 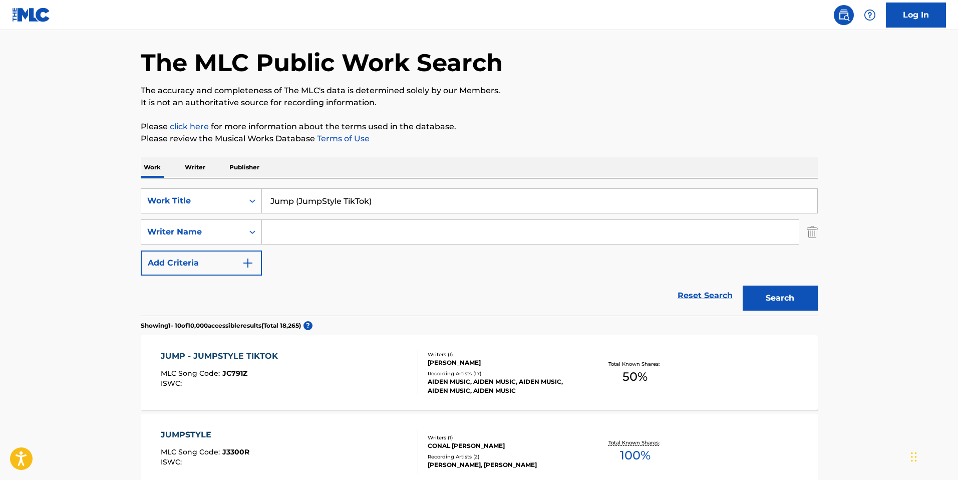 What do you see at coordinates (342, 138) in the screenshot?
I see `a: Terms of Use` at bounding box center [342, 138].